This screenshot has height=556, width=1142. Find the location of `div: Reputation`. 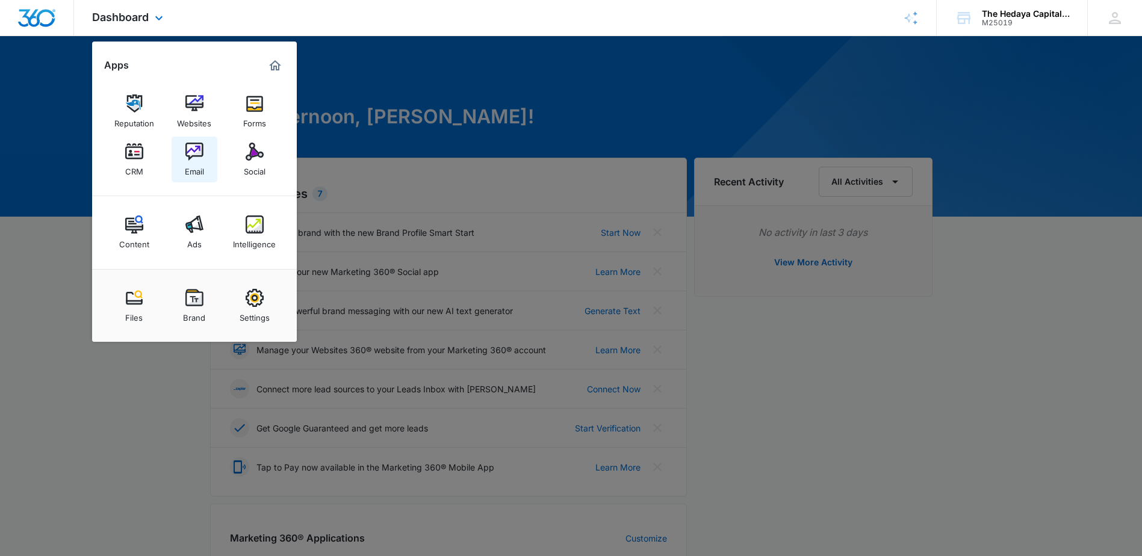

div: Reputation is located at coordinates (134, 120).